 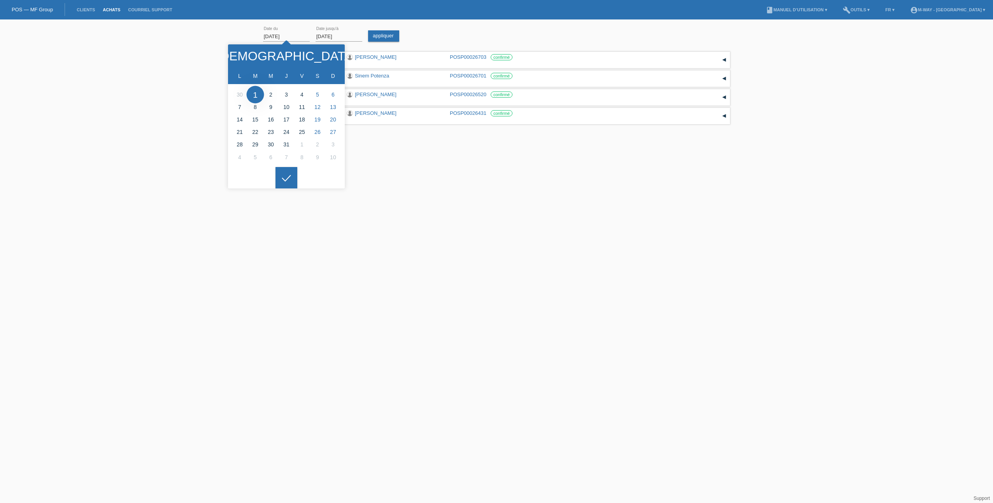 What do you see at coordinates (468, 75) in the screenshot?
I see `a: POSP00026701` at bounding box center [468, 75].